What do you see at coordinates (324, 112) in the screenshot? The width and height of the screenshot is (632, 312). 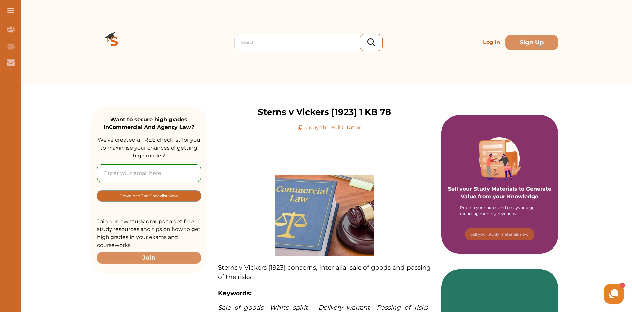 I see `p: Sterns v Vickers [1923] 1 KB 78` at bounding box center [324, 112].